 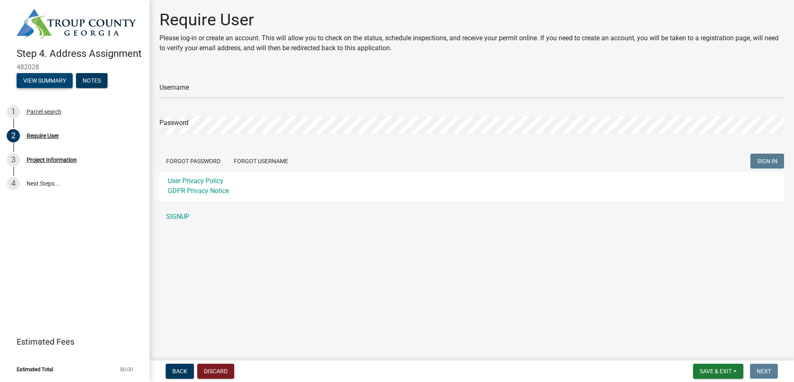 What do you see at coordinates (767, 161) in the screenshot?
I see `span: SIGN IN` at bounding box center [767, 161].